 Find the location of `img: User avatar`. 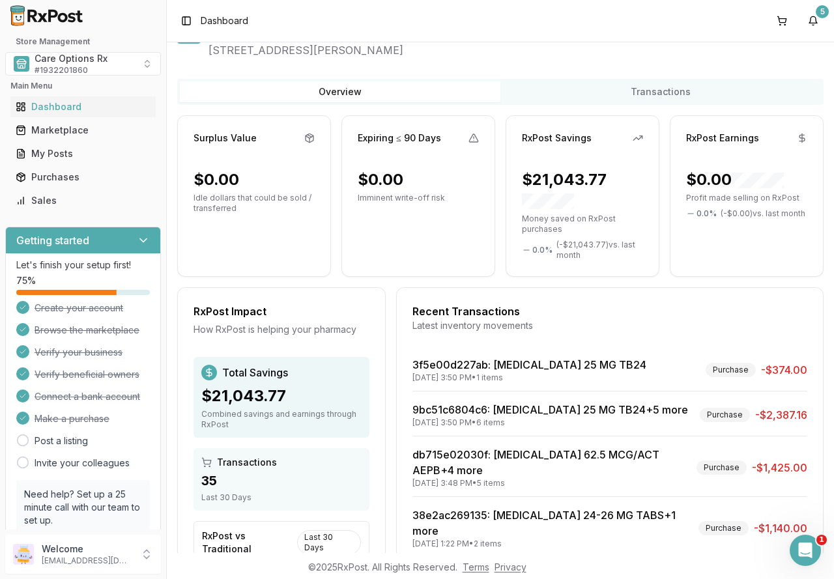

img: User avatar is located at coordinates (23, 555).